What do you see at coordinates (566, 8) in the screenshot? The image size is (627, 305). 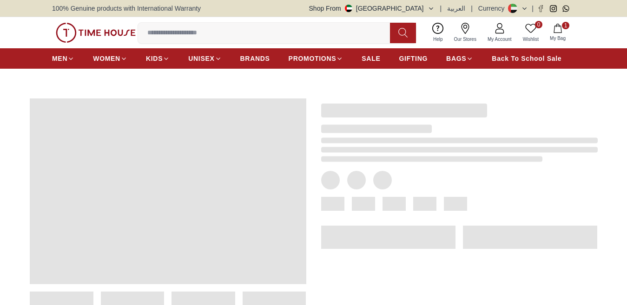 I see `a: Whatsapp` at bounding box center [566, 8].